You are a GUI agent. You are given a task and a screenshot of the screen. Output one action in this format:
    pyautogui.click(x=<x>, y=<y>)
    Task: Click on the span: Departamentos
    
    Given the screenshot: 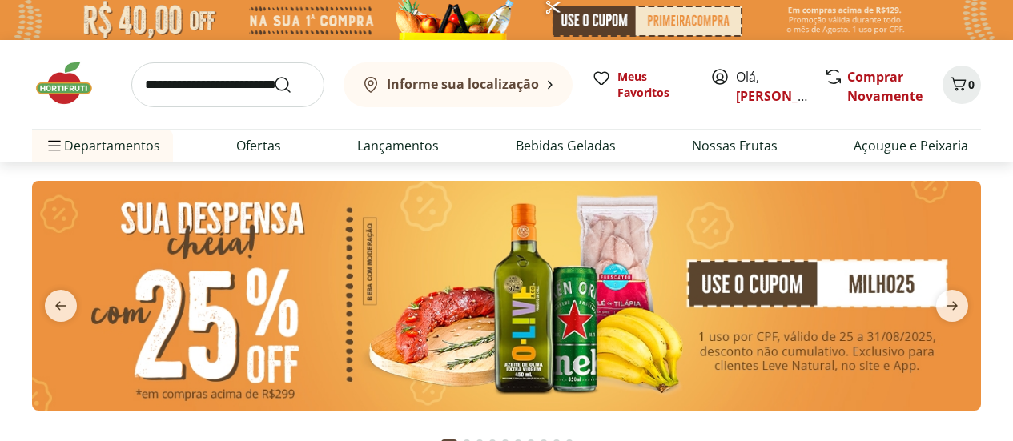 What is the action you would take?
    pyautogui.click(x=102, y=146)
    